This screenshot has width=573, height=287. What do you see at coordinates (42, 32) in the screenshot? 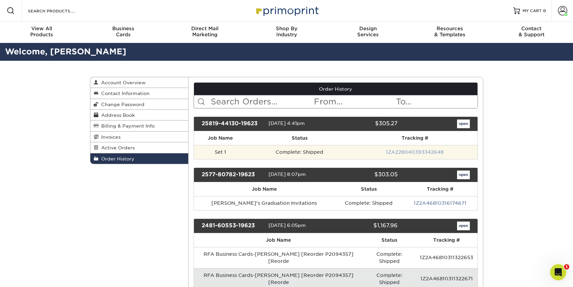
I see `a: View AllProducts` at bounding box center [42, 32].